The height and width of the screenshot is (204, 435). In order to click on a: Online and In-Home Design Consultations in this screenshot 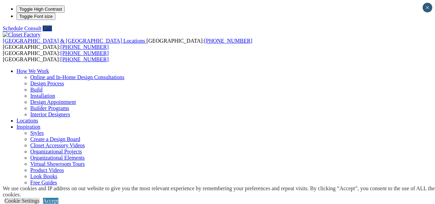, I will do `click(77, 77)`.